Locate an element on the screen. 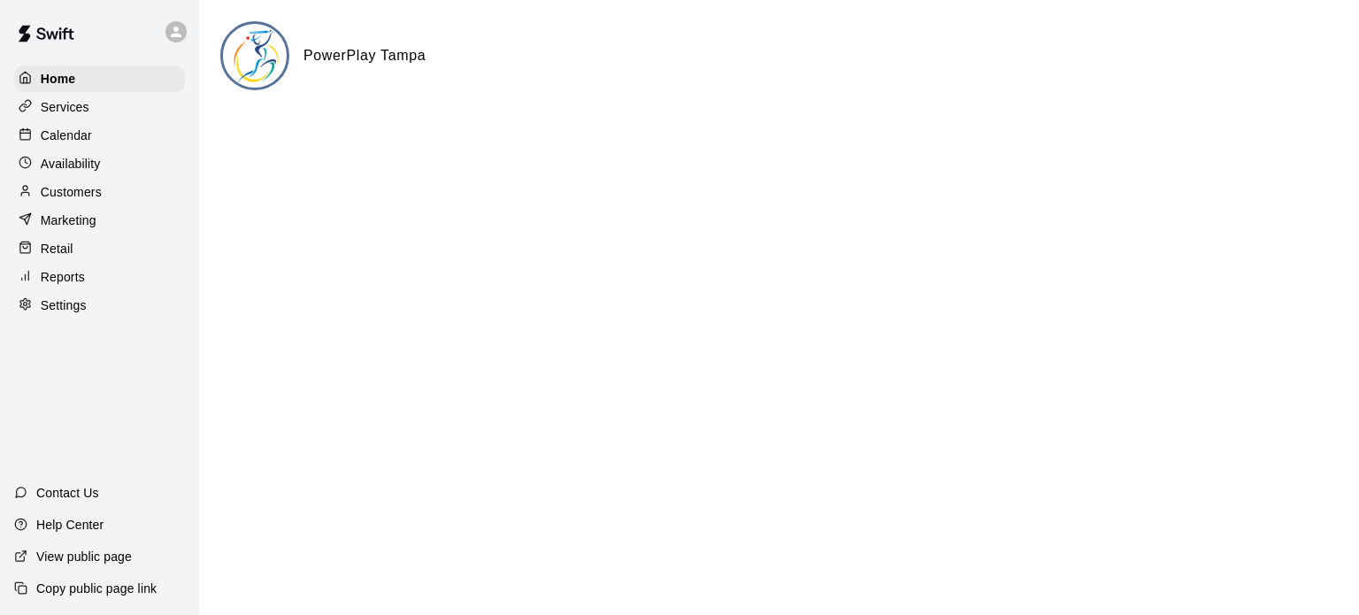  div: Availability is located at coordinates (99, 164).